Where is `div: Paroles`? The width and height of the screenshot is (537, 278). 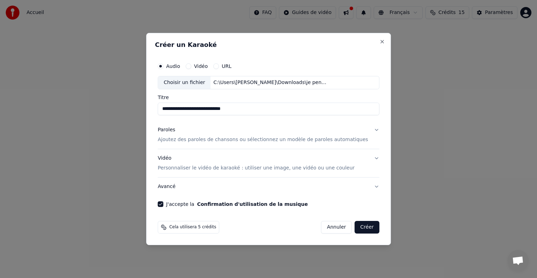 div: Paroles is located at coordinates (166, 130).